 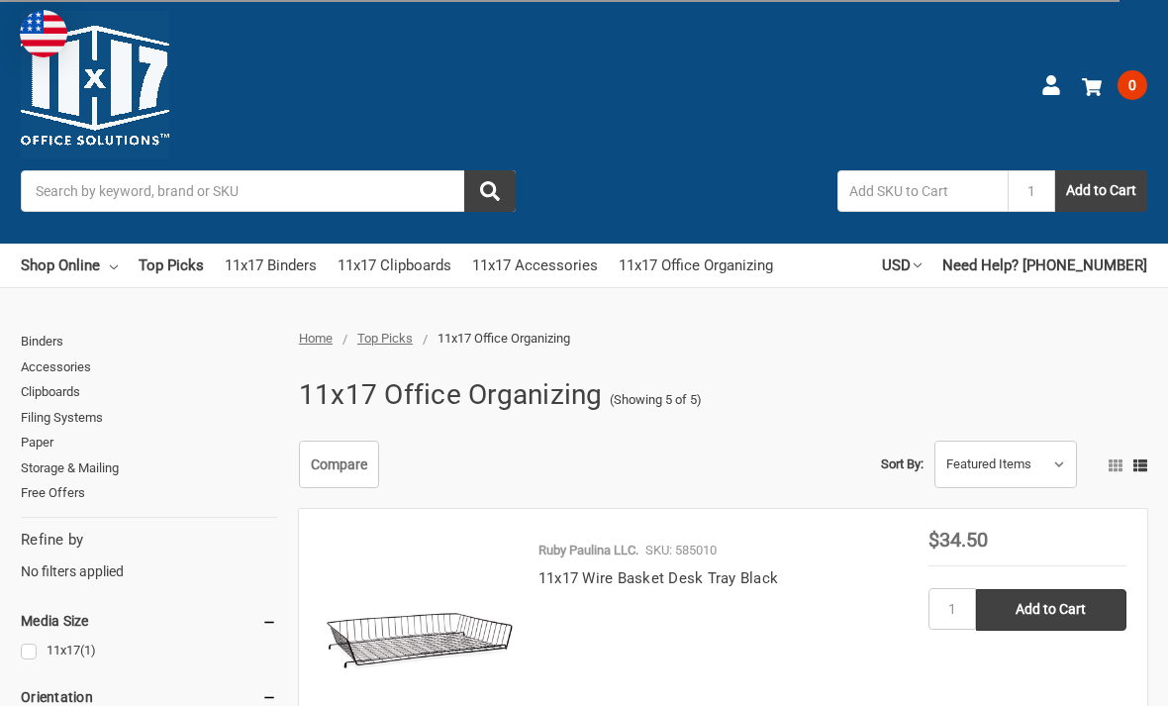 I want to click on a: 0, so click(x=1114, y=85).